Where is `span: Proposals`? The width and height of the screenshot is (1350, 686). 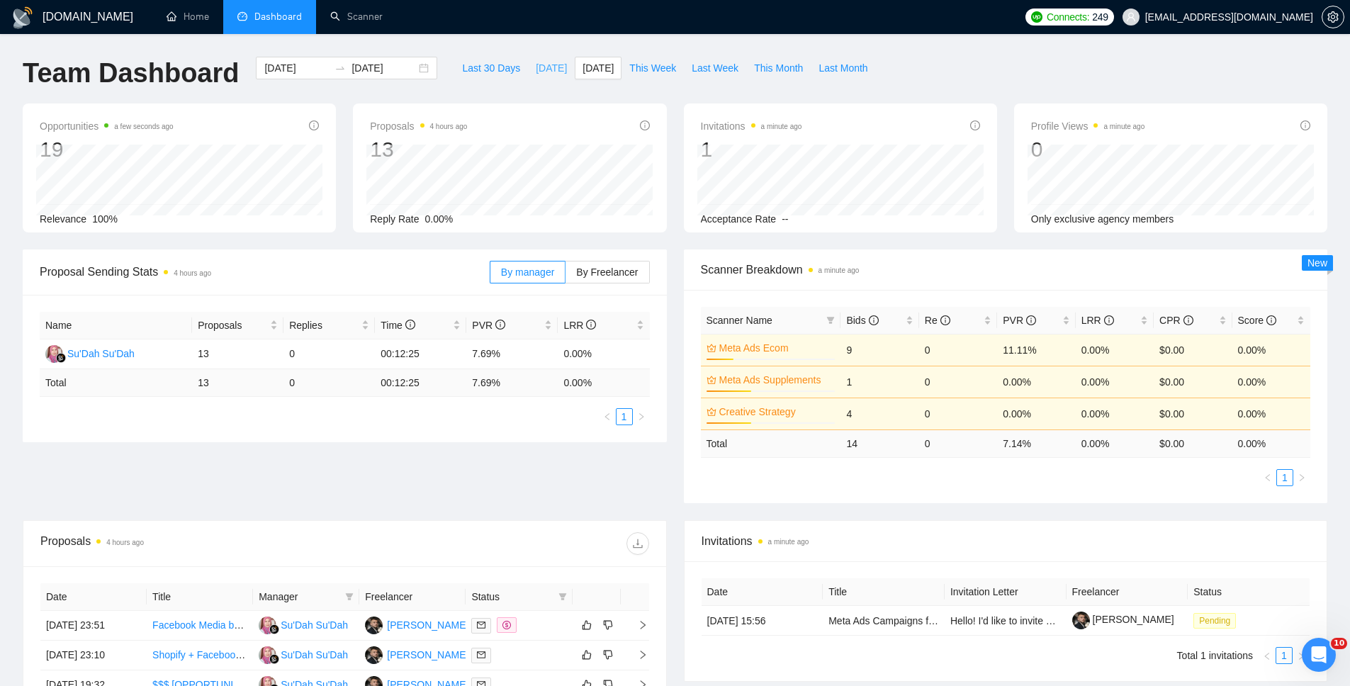 span: Proposals is located at coordinates (418, 126).